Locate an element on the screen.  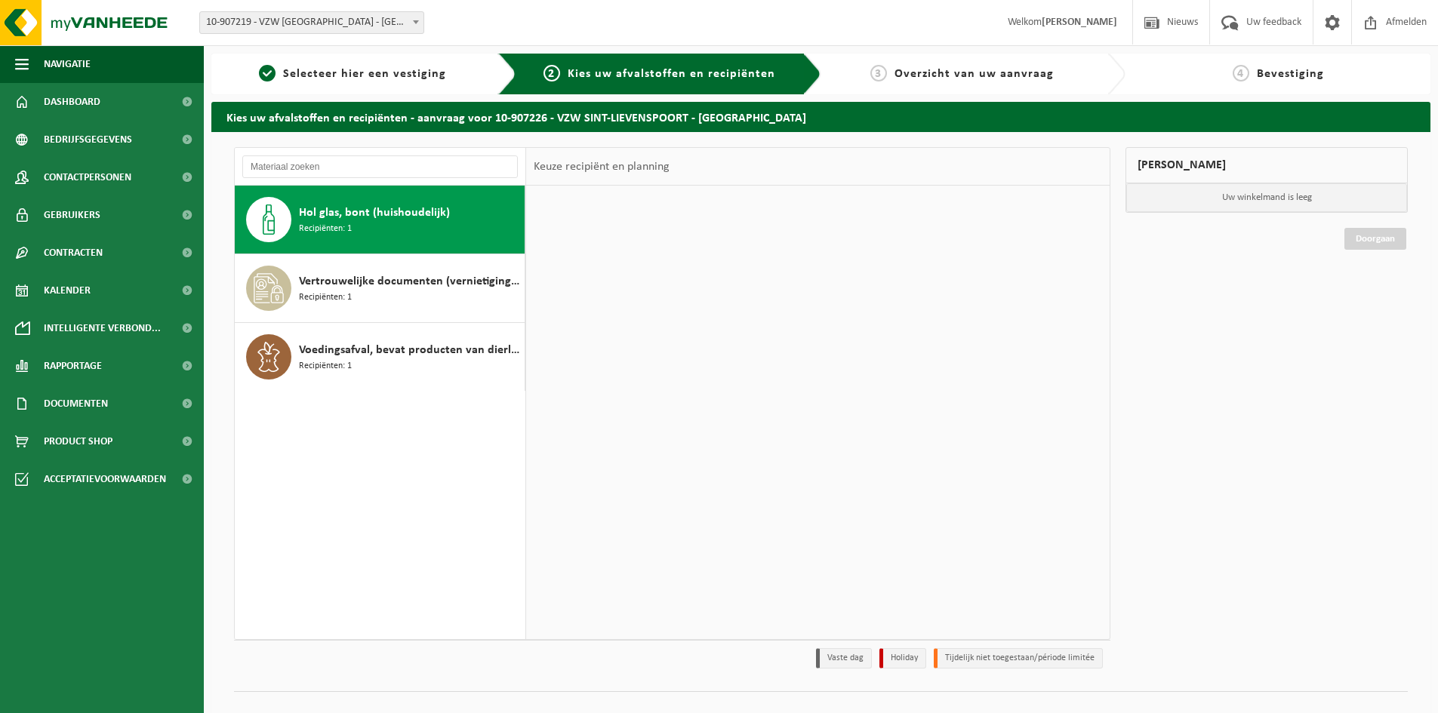
a: 1Selecteer hier een vestiging is located at coordinates (352, 74).